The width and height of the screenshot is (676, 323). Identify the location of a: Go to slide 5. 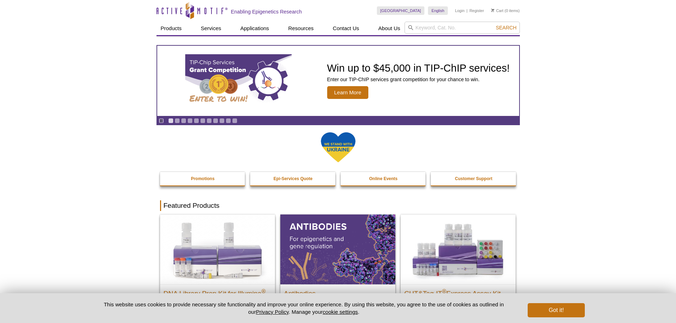
(196, 121).